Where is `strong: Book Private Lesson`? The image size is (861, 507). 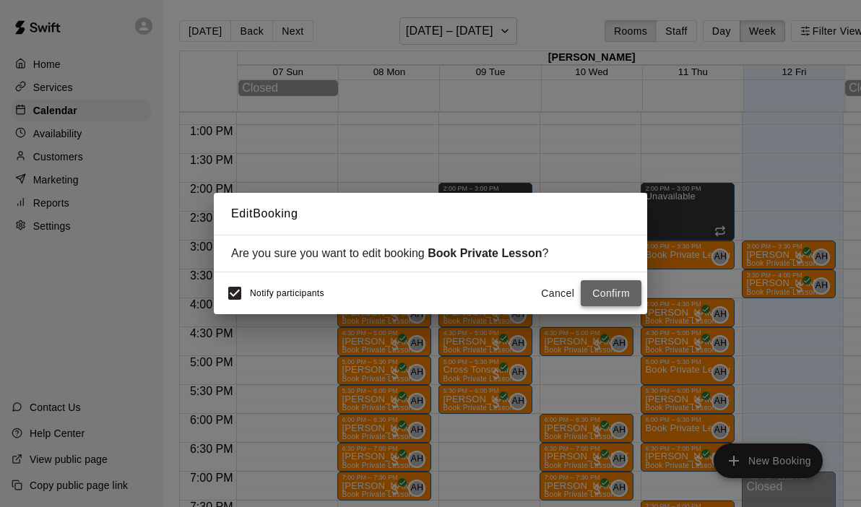 strong: Book Private Lesson is located at coordinates (485, 253).